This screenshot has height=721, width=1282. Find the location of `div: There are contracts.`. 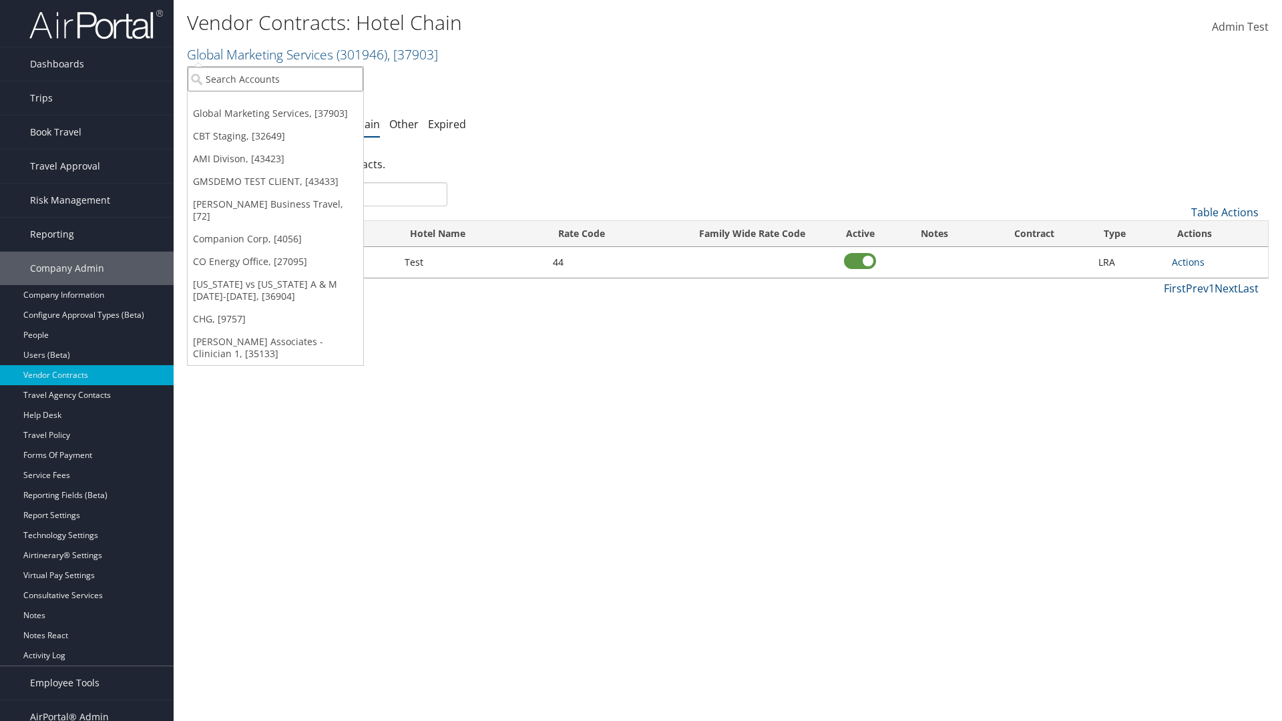

div: There are contracts. is located at coordinates (728, 164).